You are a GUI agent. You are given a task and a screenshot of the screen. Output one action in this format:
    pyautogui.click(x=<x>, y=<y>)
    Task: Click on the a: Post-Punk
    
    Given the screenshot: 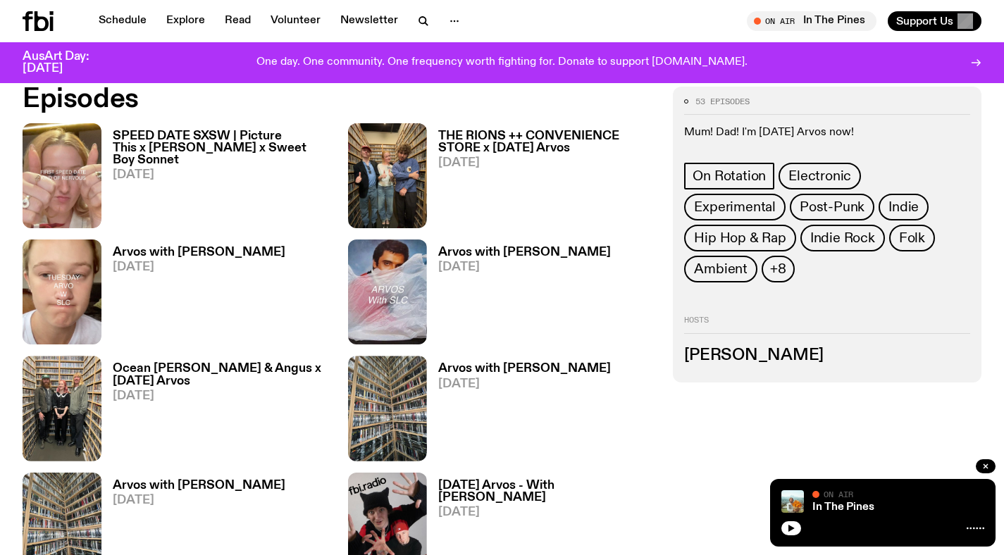 What is the action you would take?
    pyautogui.click(x=832, y=207)
    